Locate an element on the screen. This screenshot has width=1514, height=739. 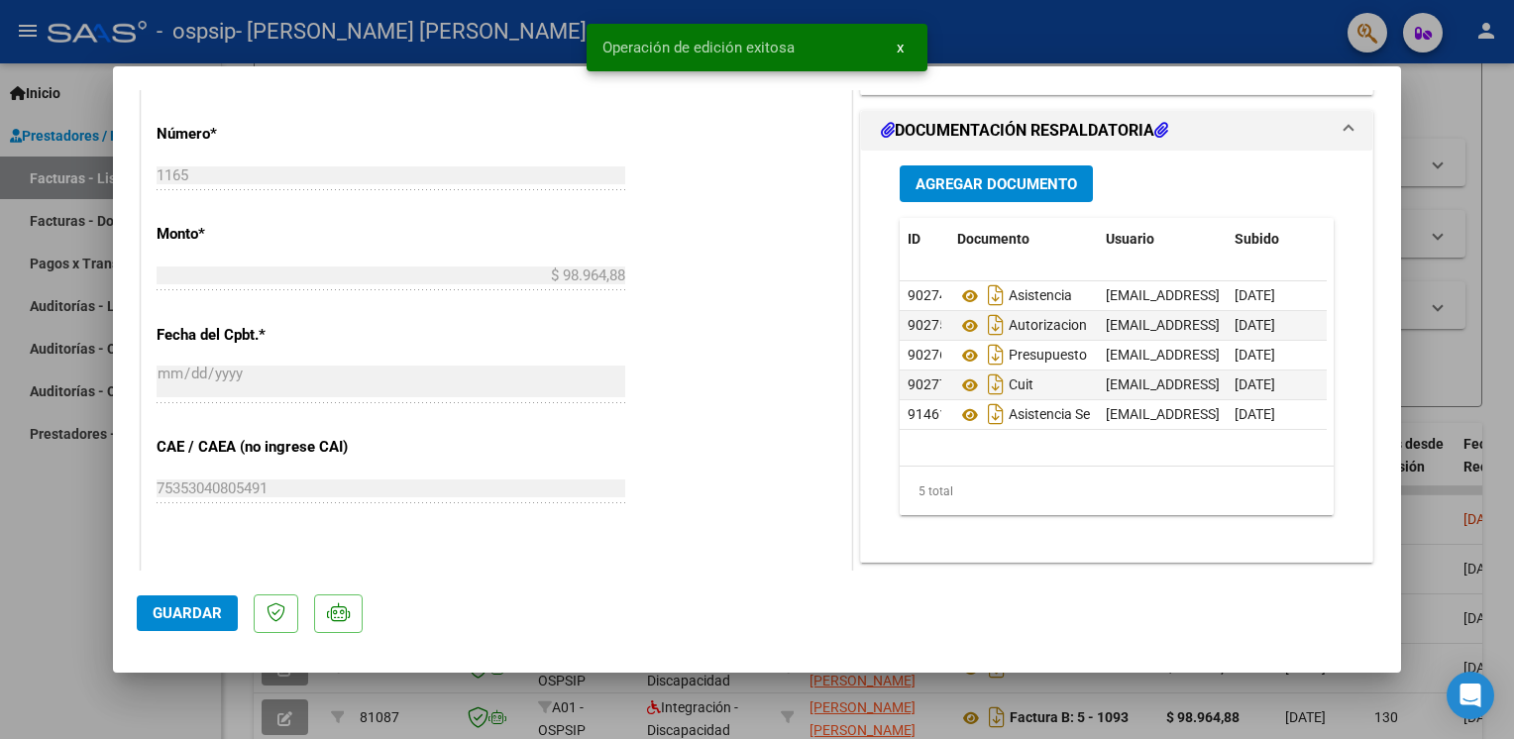
div: Open Intercom Messenger is located at coordinates (1471, 696).